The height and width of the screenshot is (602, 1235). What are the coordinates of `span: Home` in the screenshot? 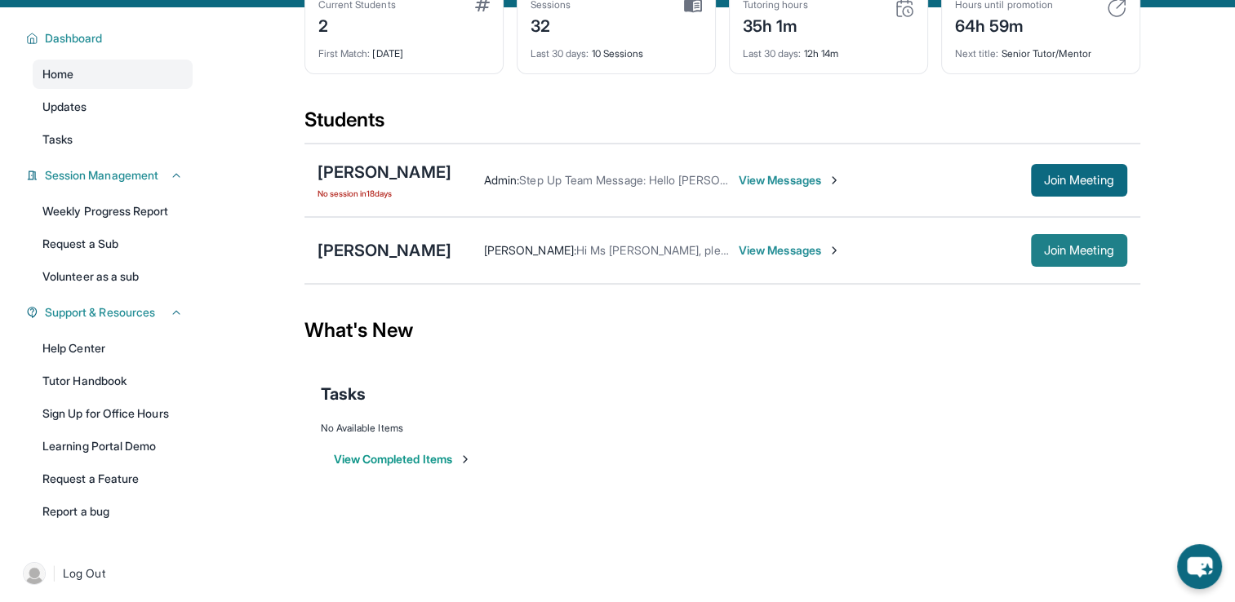 It's located at (58, 74).